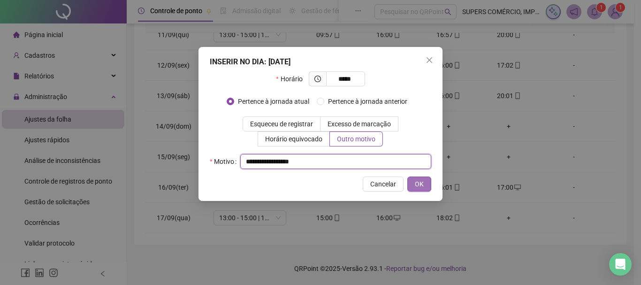  What do you see at coordinates (368, 101) in the screenshot?
I see `span: Pertence à jornada anterior` at bounding box center [368, 101].